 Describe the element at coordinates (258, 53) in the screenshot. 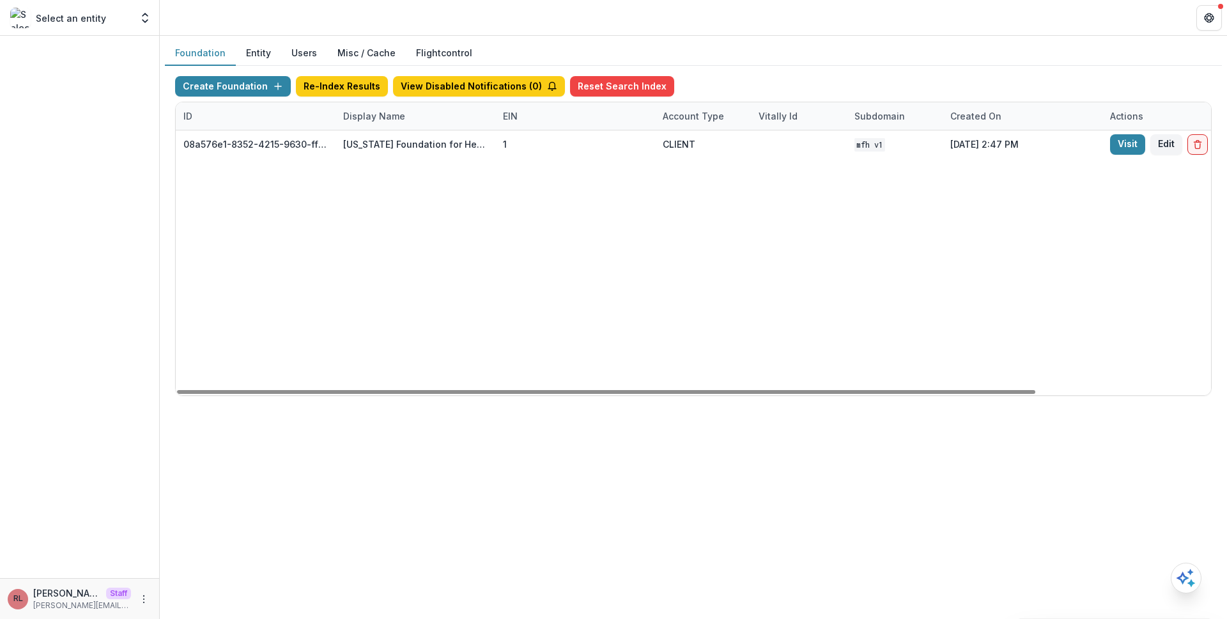

I see `button: Entity` at that location.